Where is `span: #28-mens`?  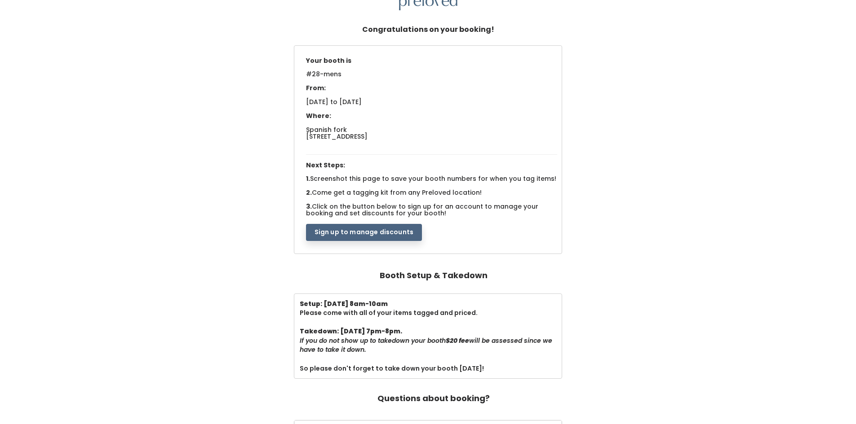
span: #28-mens is located at coordinates (323, 77).